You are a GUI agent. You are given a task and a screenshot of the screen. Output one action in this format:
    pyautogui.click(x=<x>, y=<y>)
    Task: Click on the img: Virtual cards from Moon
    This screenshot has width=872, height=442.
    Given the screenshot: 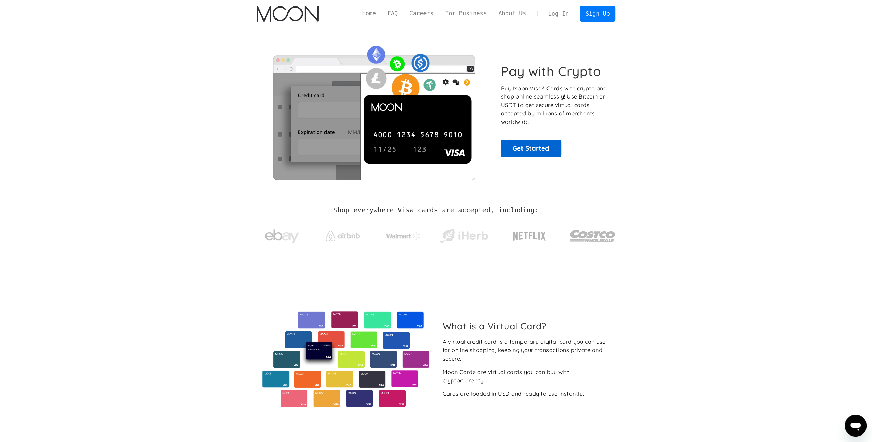 What is the action you would take?
    pyautogui.click(x=346, y=360)
    